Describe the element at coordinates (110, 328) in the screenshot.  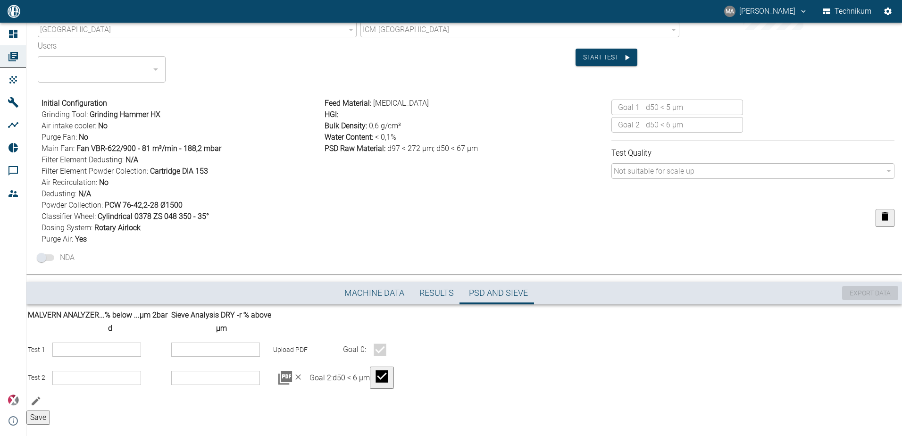
I see `th: d` at that location.